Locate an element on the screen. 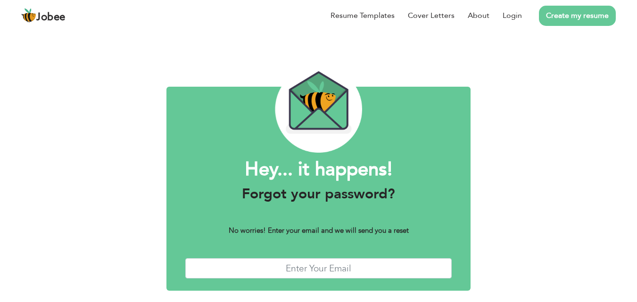 The width and height of the screenshot is (637, 302). h3: Forgot your password? is located at coordinates (319, 194).